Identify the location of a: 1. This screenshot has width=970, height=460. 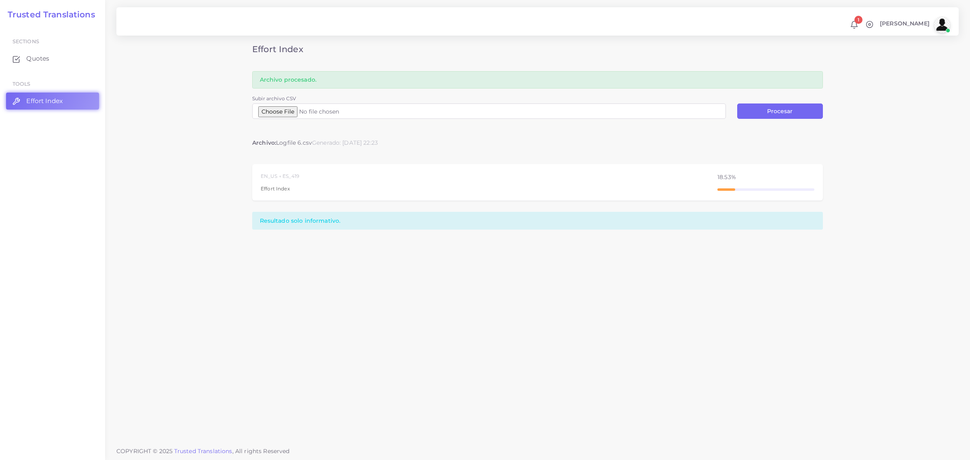
(854, 25).